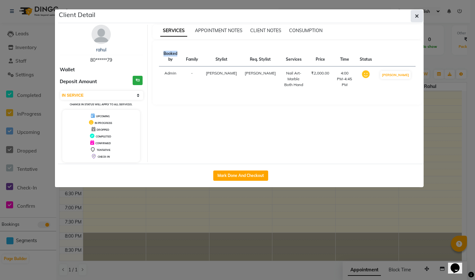 The image size is (475, 280). Describe the element at coordinates (265, 30) in the screenshot. I see `span: CLIENT NOTES` at that location.